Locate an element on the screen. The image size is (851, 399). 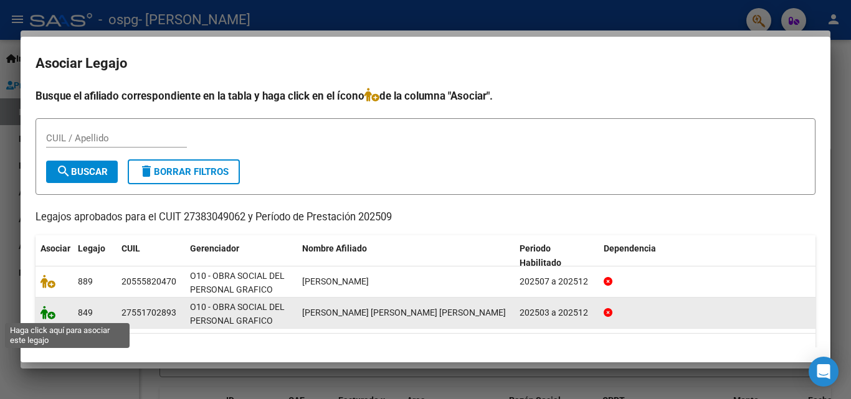
span: Dependencia is located at coordinates (630, 248).